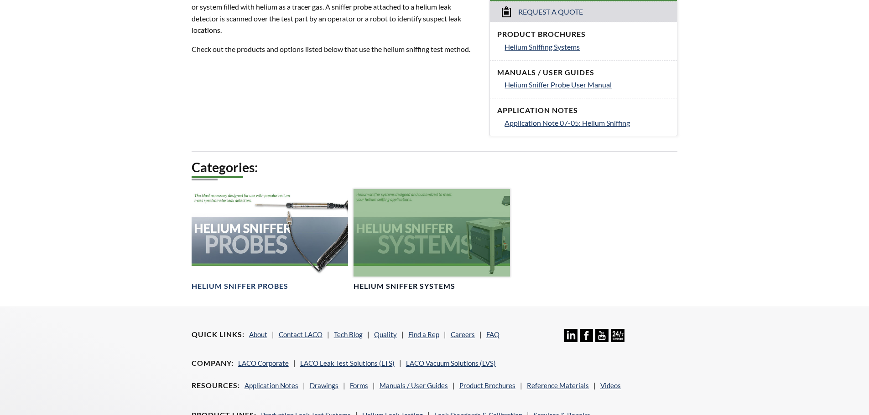 This screenshot has height=415, width=869. What do you see at coordinates (414, 386) in the screenshot?
I see `a: Manuals / User Guides` at bounding box center [414, 386].